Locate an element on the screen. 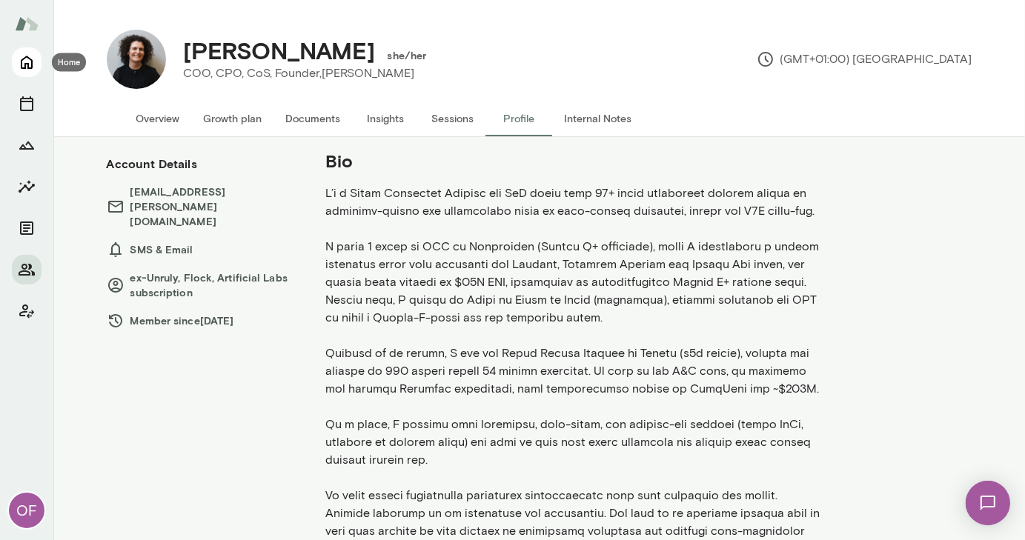  h6: Account Details is located at coordinates (152, 164).